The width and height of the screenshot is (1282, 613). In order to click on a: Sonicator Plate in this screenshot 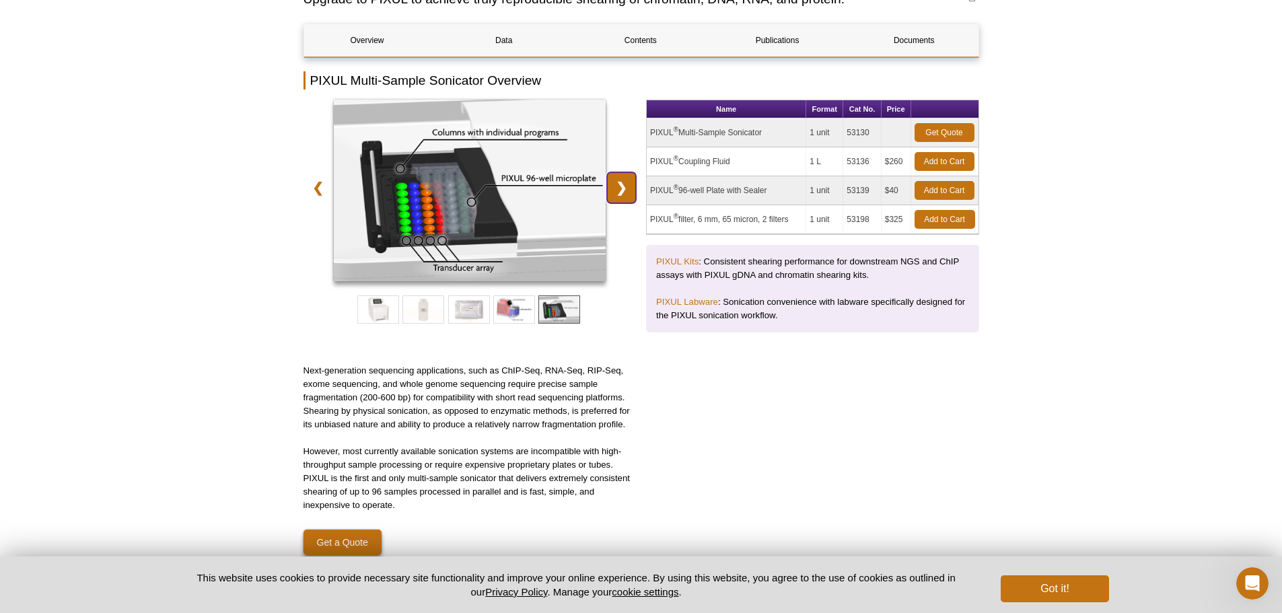, I will do `click(470, 193)`.